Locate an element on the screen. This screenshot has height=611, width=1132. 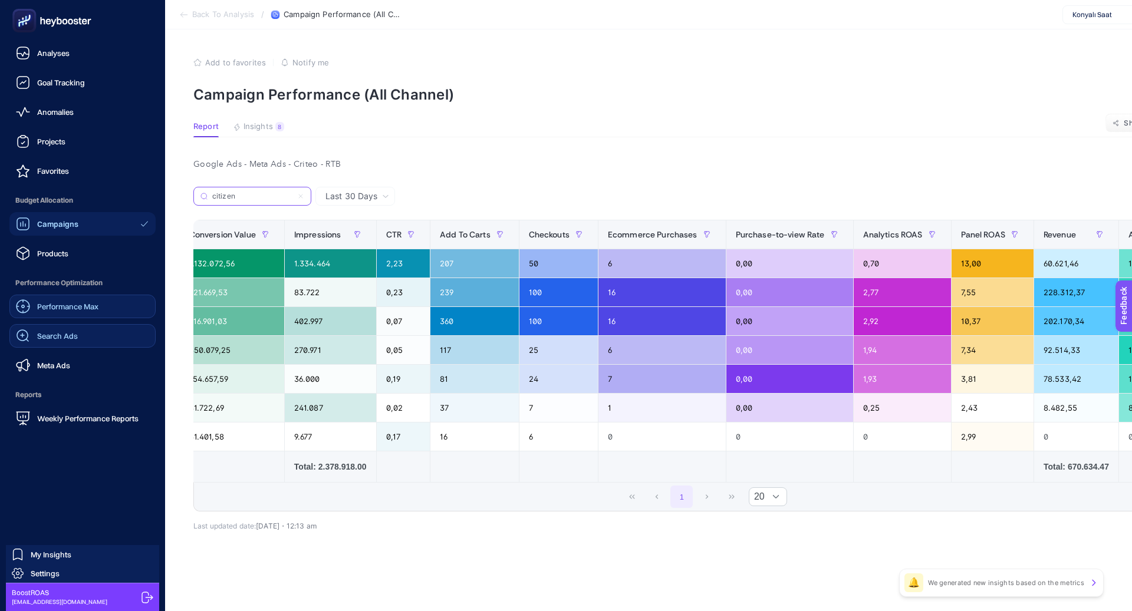
span: Panel ROAS is located at coordinates (982, 235).